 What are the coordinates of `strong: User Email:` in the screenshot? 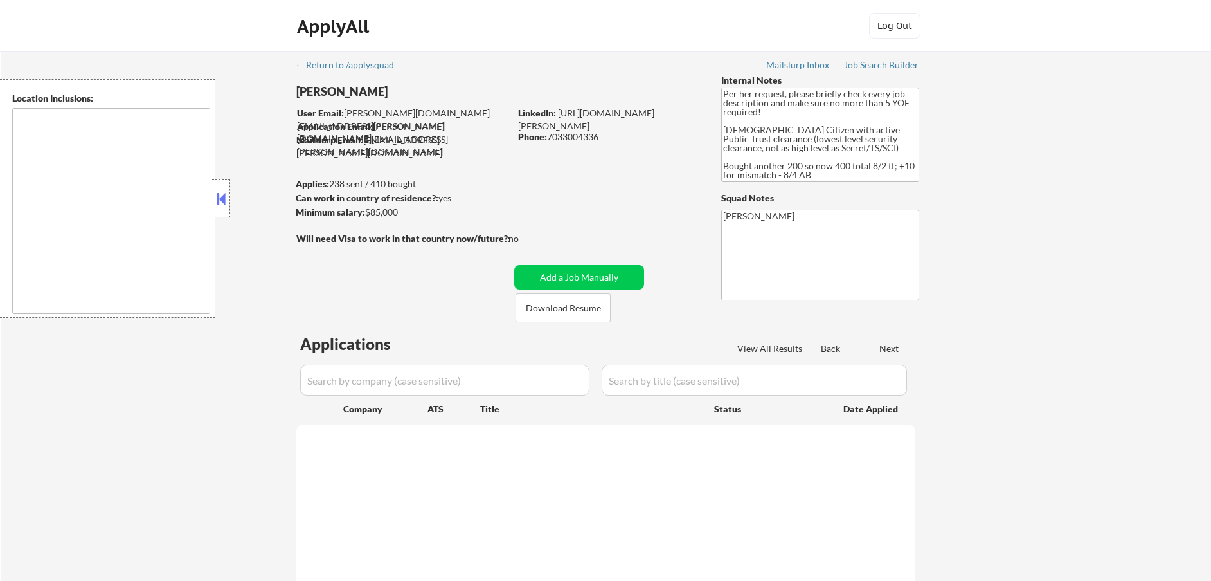 It's located at (320, 113).